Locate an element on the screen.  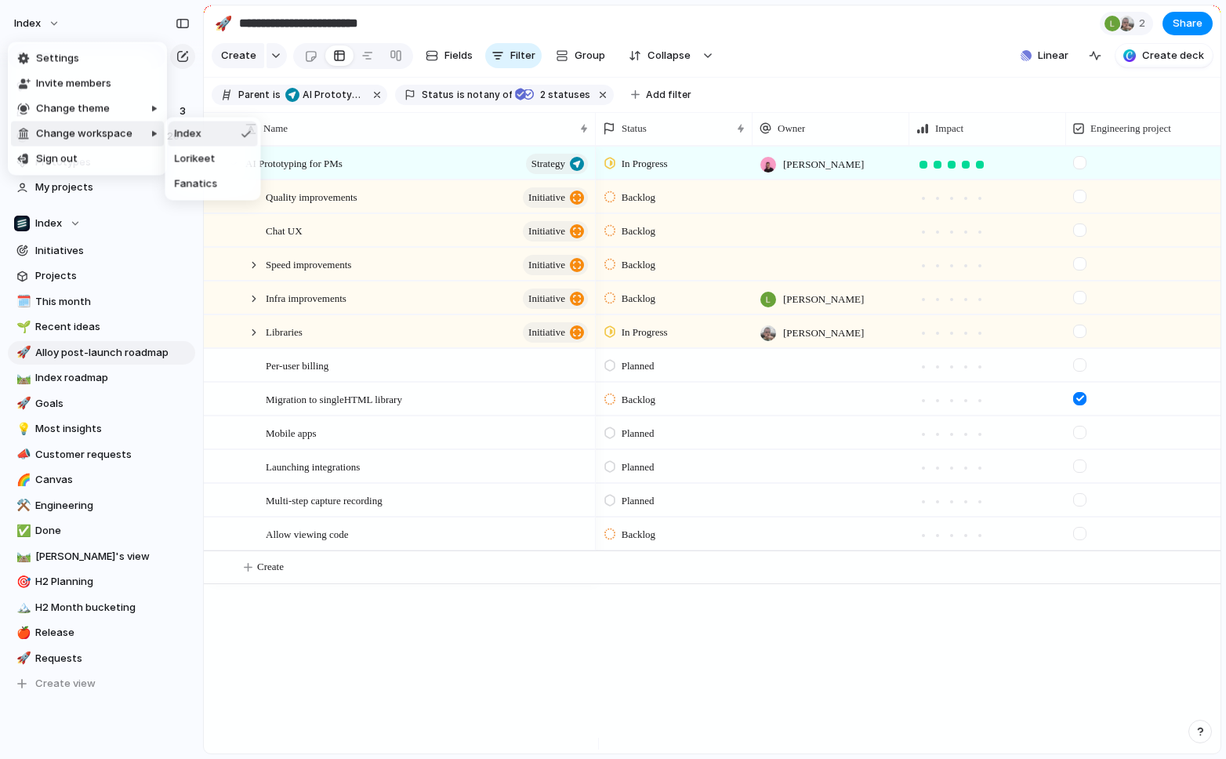
span: Invite members is located at coordinates (74, 84).